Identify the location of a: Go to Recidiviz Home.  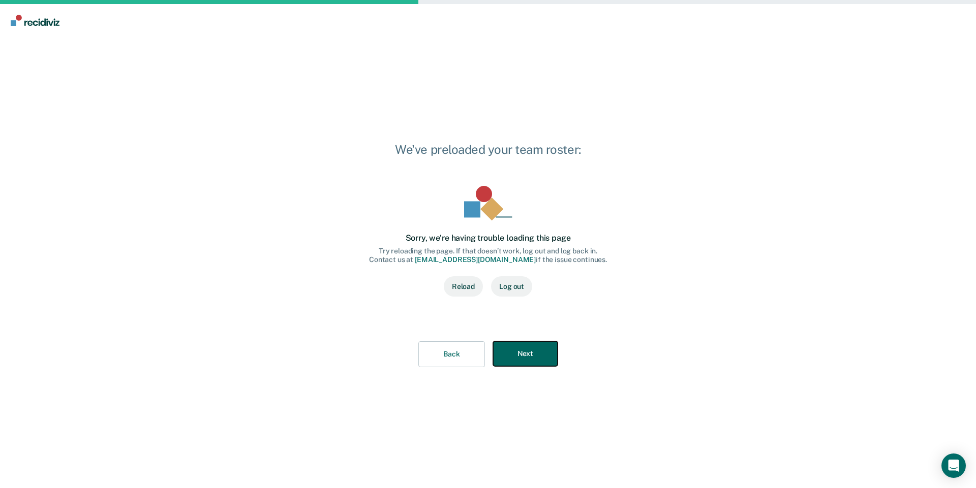
(35, 20).